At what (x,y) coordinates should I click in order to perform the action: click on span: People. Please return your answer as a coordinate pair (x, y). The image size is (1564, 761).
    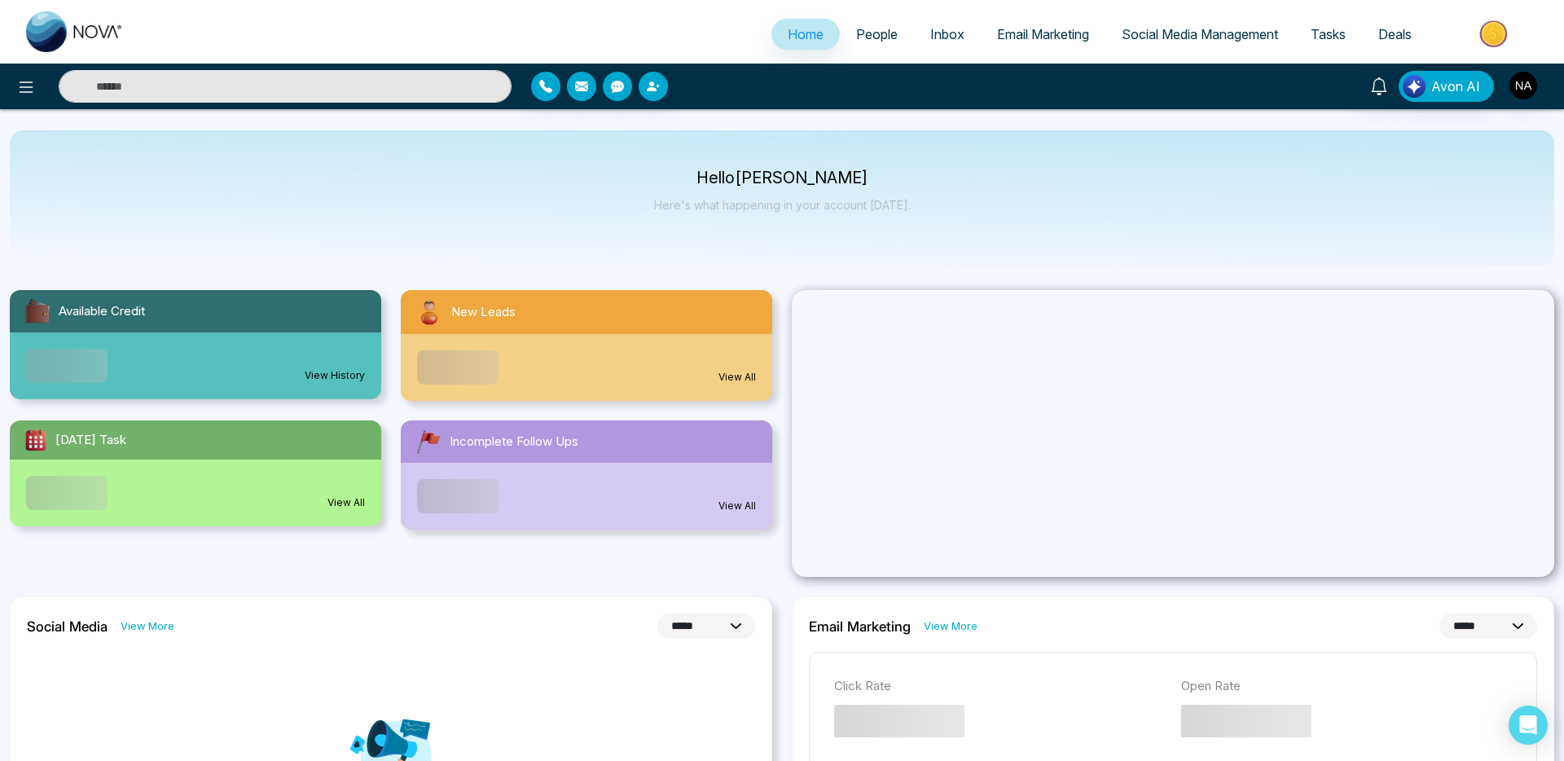
    Looking at the image, I should click on (876, 34).